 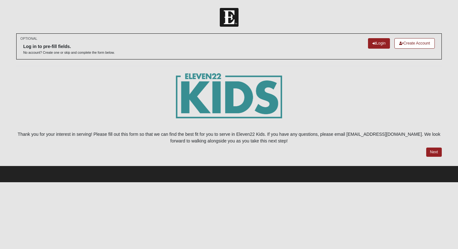 I want to click on a: Login, so click(x=379, y=43).